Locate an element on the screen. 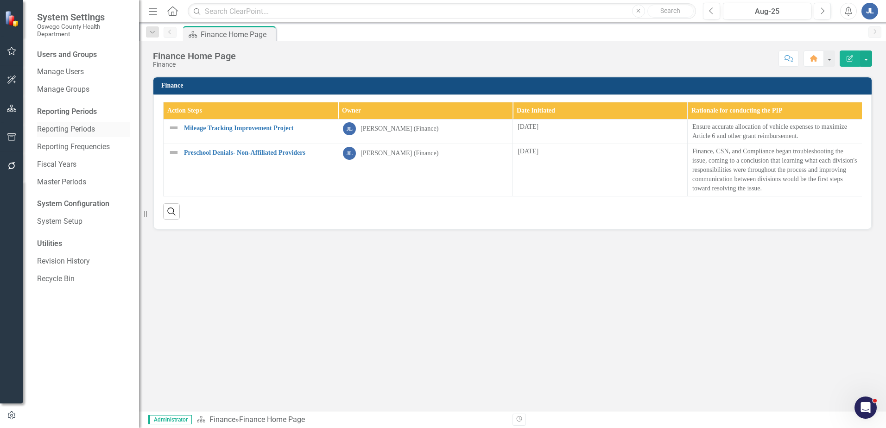  h3: Finance is located at coordinates (514, 85).